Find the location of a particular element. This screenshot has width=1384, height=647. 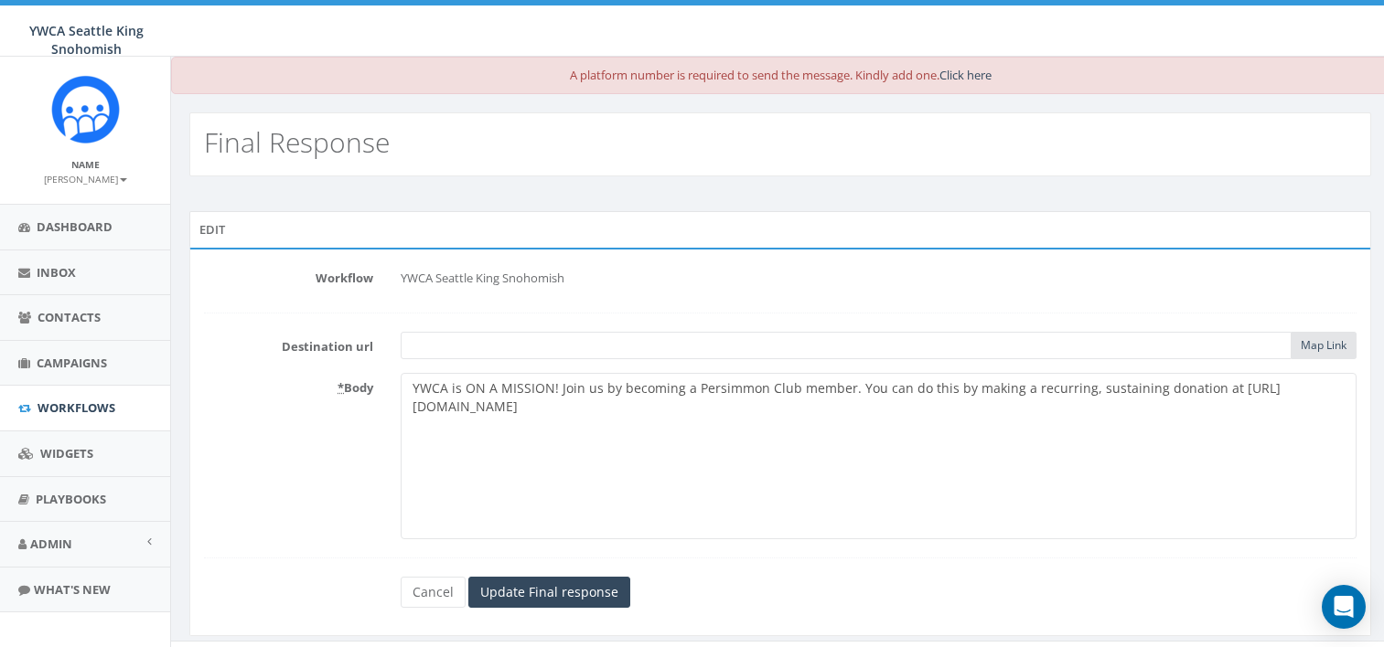

span: Inbox is located at coordinates (56, 273).